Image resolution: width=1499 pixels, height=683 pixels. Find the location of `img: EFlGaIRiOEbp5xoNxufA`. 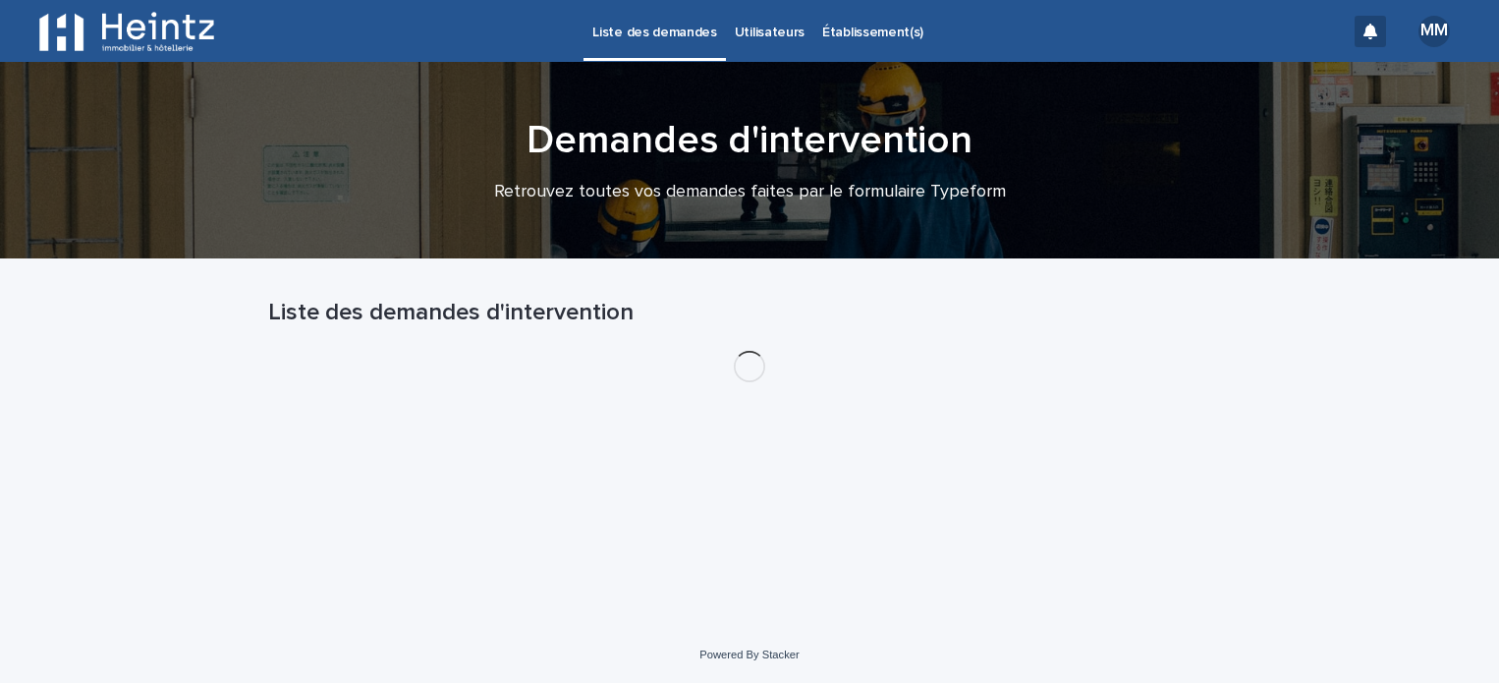

img: EFlGaIRiOEbp5xoNxufA is located at coordinates (127, 31).